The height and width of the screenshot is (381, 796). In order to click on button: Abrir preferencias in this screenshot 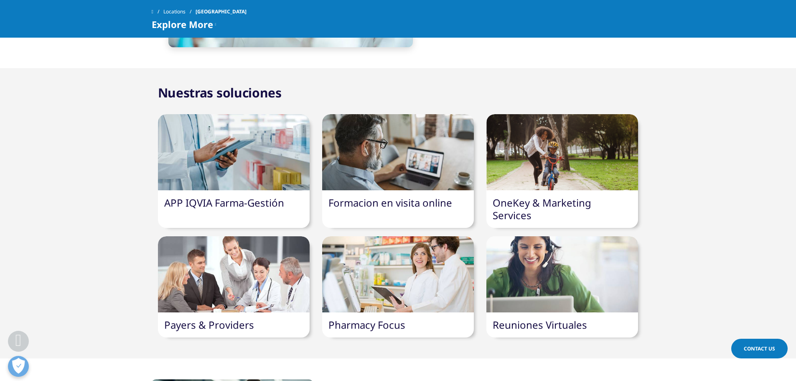, I will do `click(18, 366)`.